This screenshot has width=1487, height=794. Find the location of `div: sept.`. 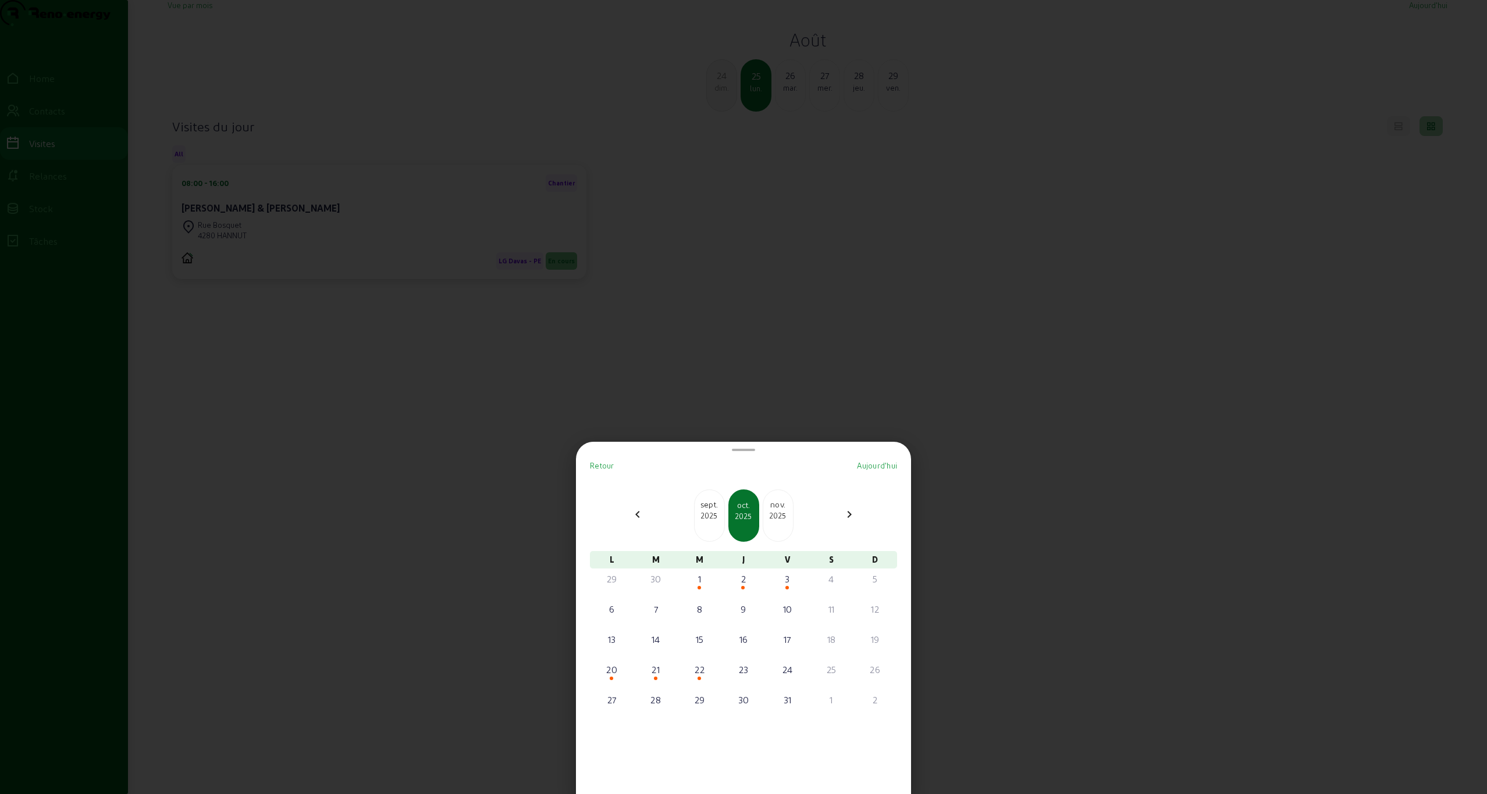

div: sept. is located at coordinates (709, 505).